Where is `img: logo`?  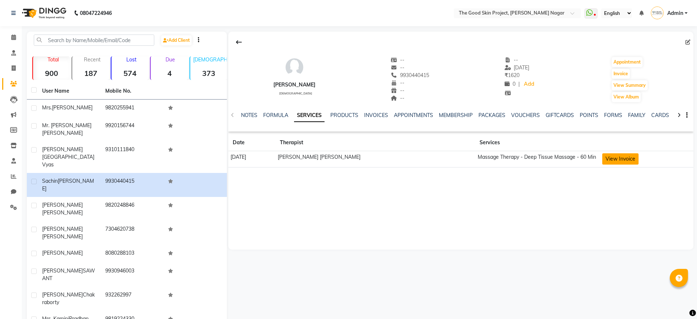 img: logo is located at coordinates (43, 13).